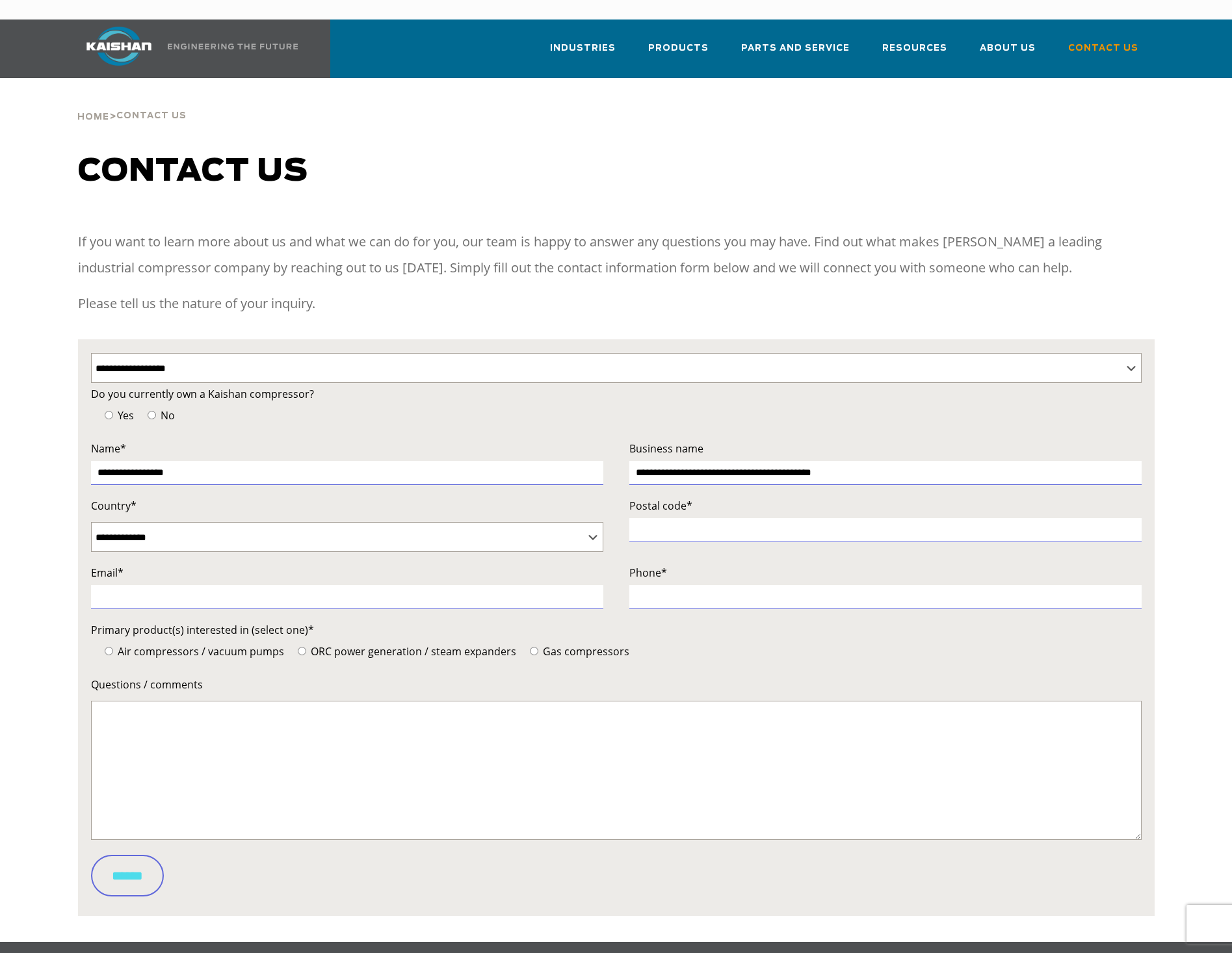 This screenshot has width=1232, height=953. Describe the element at coordinates (583, 54) in the screenshot. I see `a: Industries` at that location.